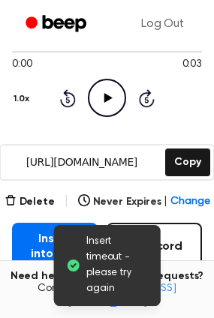  I want to click on button: Record, so click(154, 247).